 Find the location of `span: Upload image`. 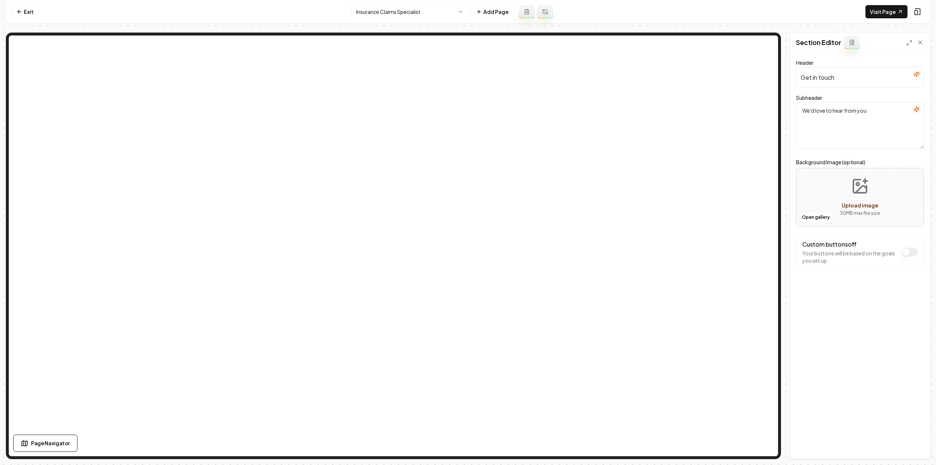

span: Upload image is located at coordinates (860, 205).